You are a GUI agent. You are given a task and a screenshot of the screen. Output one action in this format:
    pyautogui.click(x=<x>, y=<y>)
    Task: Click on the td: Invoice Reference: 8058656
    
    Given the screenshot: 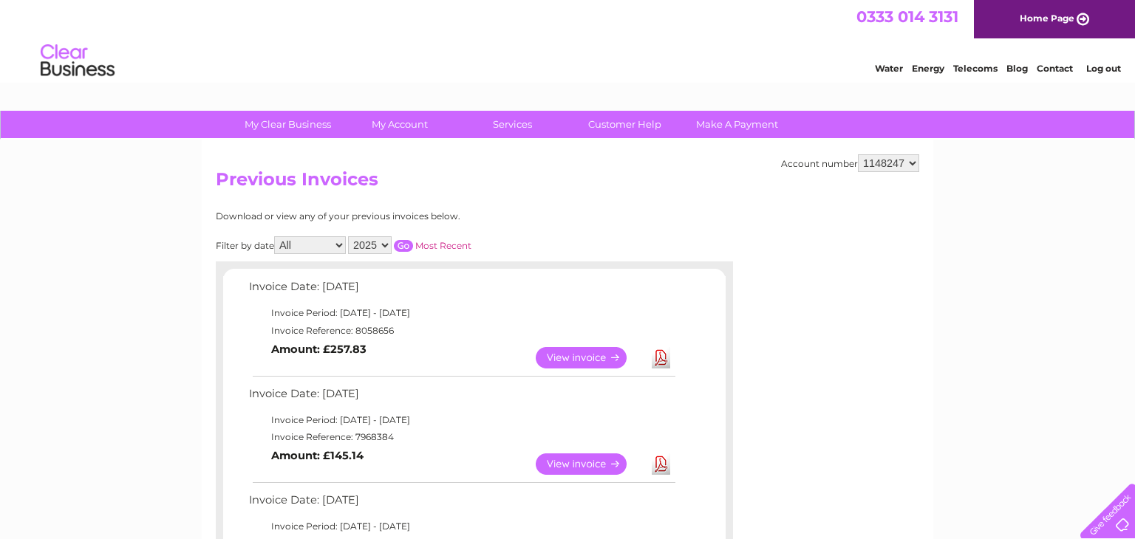 What is the action you would take?
    pyautogui.click(x=461, y=331)
    